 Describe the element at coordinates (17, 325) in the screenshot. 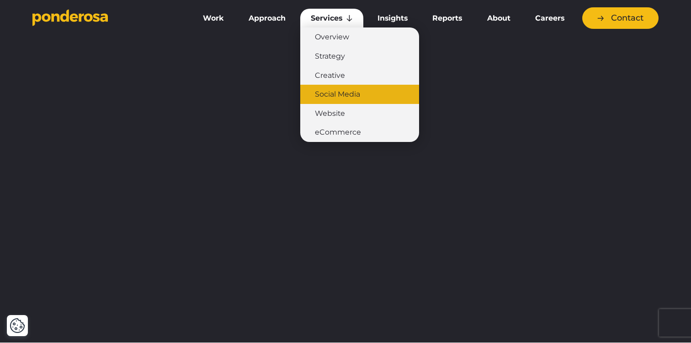

I see `img: Revisit consent button` at that location.